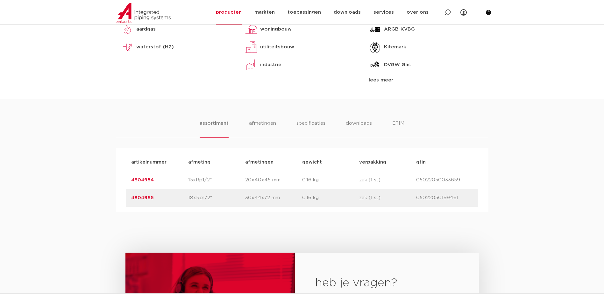 Image resolution: width=604 pixels, height=294 pixels. I want to click on p: 15xRp1/2", so click(216, 180).